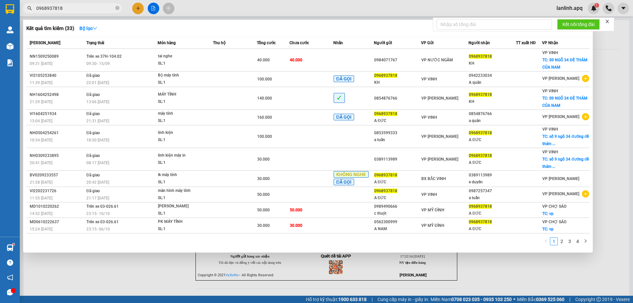 This screenshot has width=633, height=303. I want to click on div: VI1604251934, so click(57, 114).